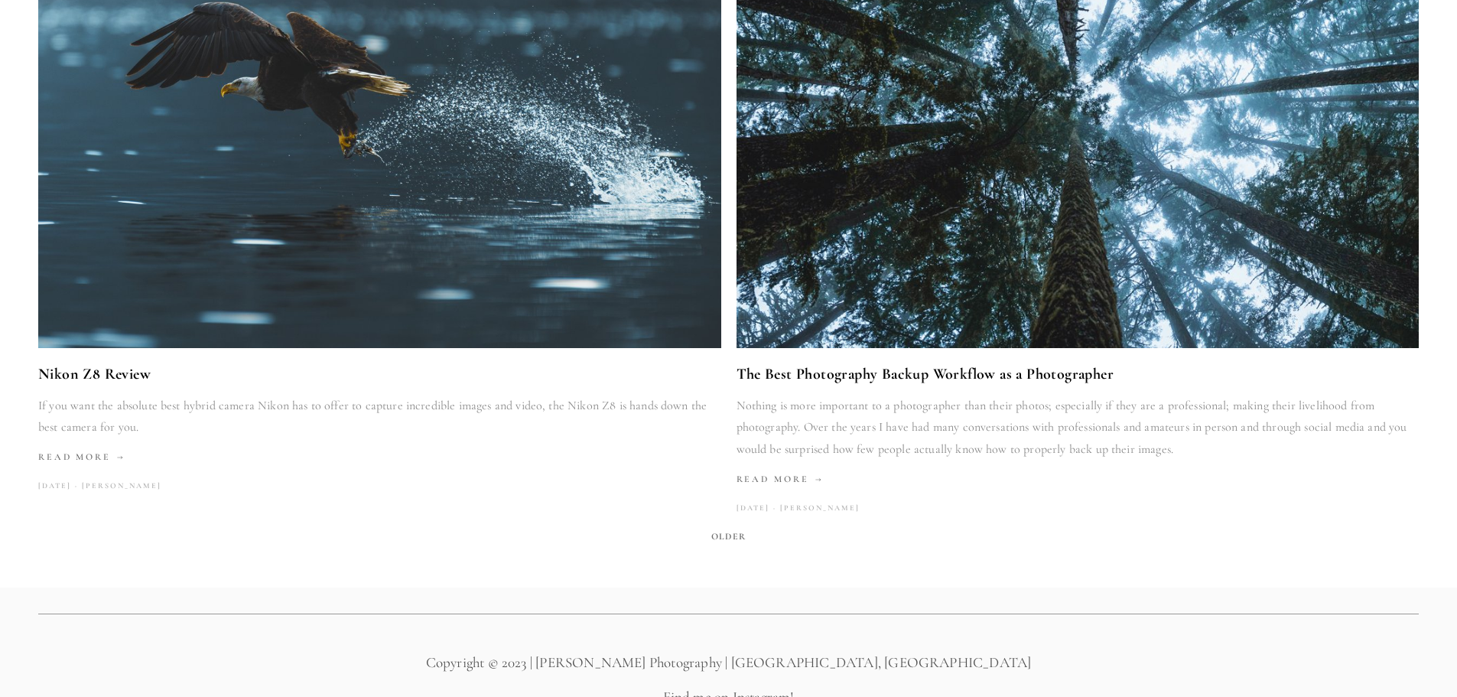 The image size is (1457, 697). I want to click on a: Nikon Z8 Review, so click(379, 374).